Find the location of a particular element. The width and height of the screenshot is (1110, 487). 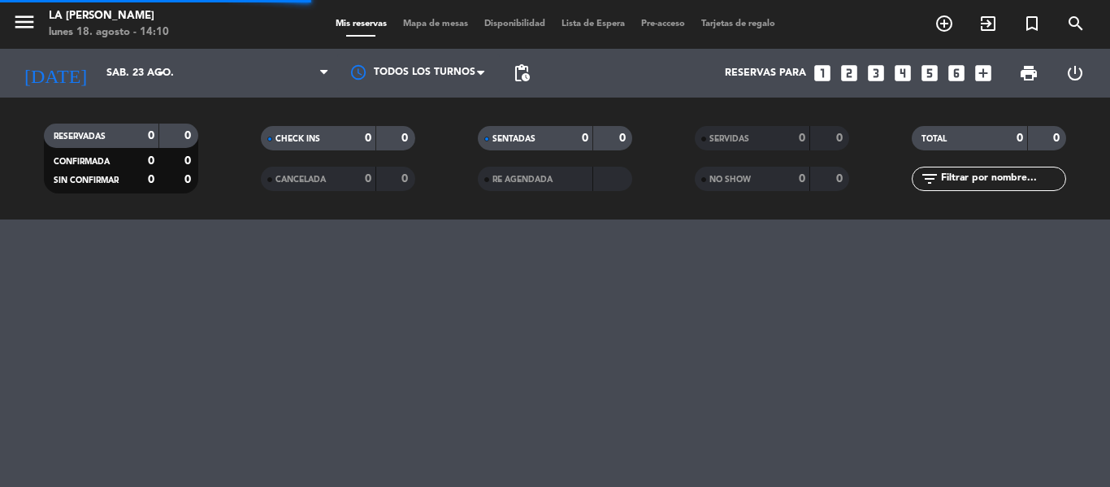

i: menu is located at coordinates (24, 22).